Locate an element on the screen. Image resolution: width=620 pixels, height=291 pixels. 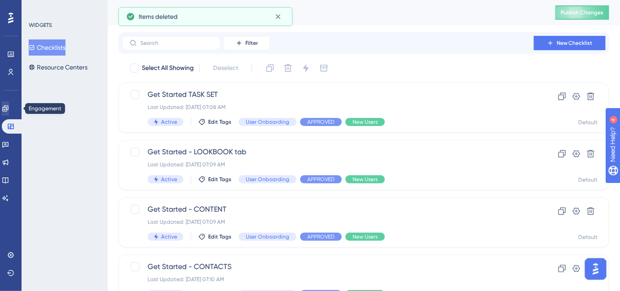
span: Get Started - CONTACTS is located at coordinates (328, 267).